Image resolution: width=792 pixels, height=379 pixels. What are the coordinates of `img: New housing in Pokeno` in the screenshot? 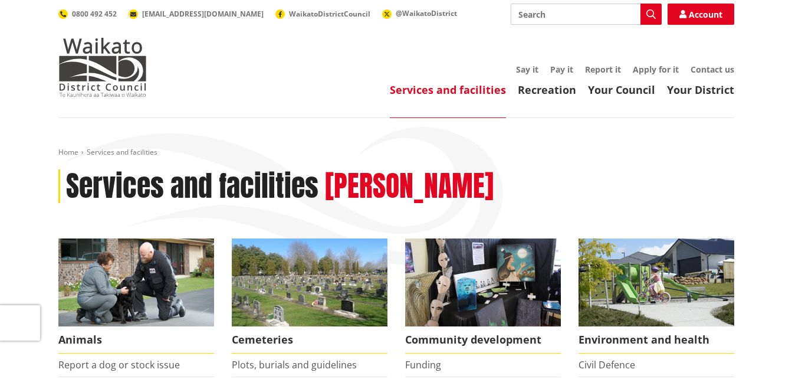 It's located at (656, 282).